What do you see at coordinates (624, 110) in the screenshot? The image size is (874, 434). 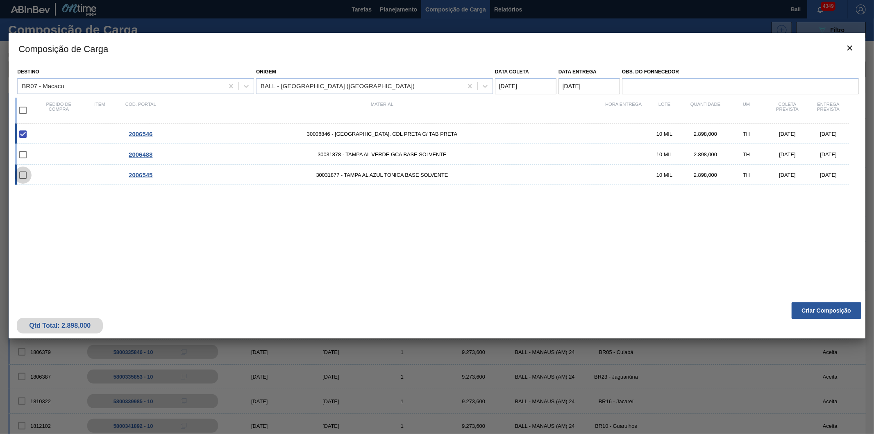 I see `div: Hora Entrega` at bounding box center [624, 110].